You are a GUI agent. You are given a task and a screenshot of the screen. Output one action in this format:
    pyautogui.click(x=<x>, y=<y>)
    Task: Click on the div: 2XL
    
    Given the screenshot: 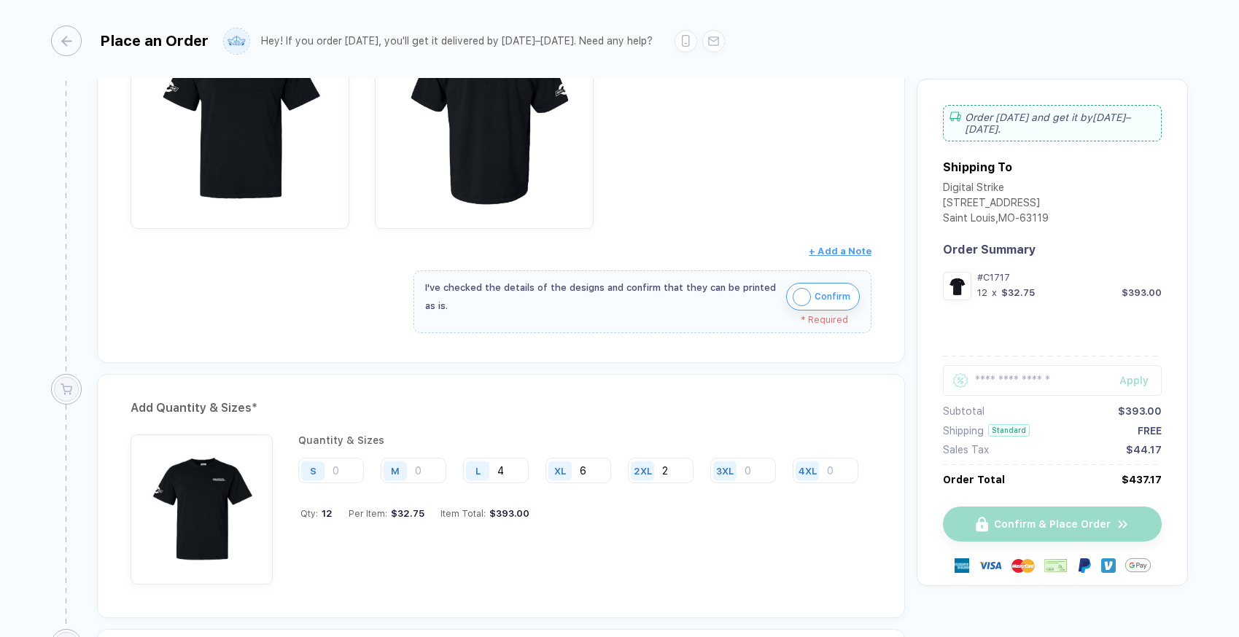 What is the action you would take?
    pyautogui.click(x=642, y=470)
    